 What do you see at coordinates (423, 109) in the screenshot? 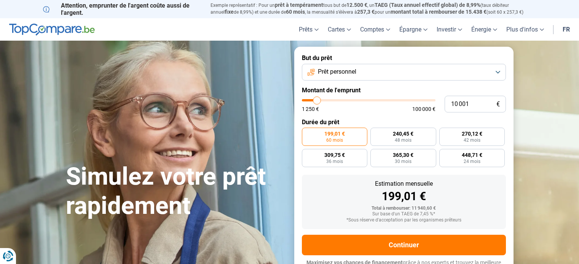
I see `span: 100 000 €` at bounding box center [423, 109].